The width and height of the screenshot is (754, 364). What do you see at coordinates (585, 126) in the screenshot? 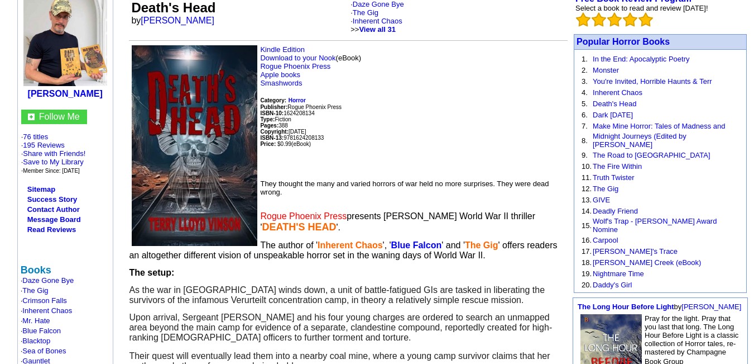
I see `font: 7.` at bounding box center [585, 126].